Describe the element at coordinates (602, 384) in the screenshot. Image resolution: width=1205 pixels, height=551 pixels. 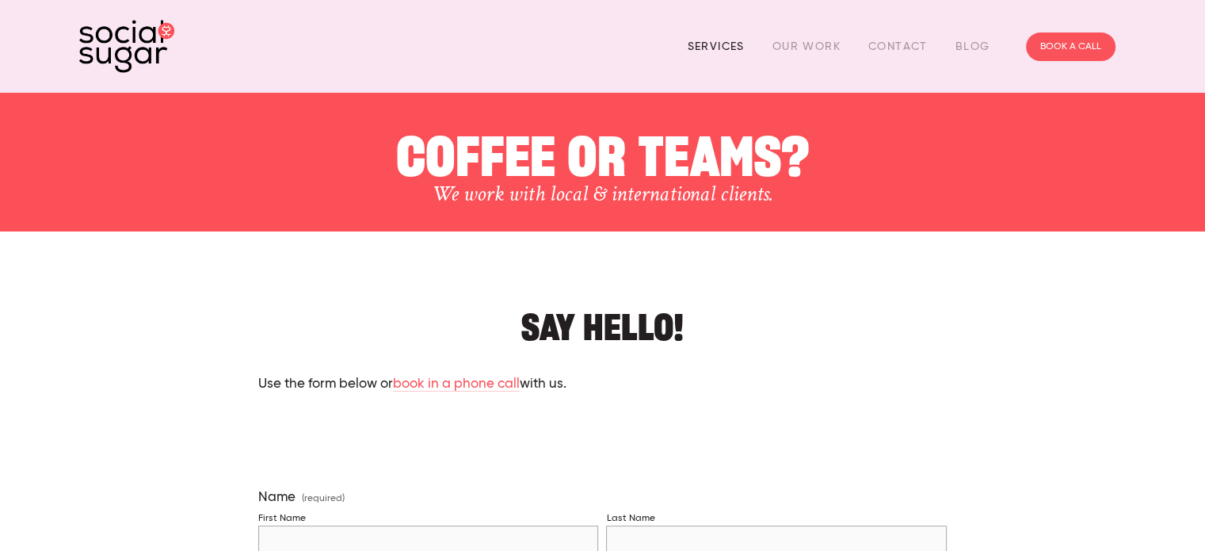
I see `p: Use the form below or with us.` at that location.